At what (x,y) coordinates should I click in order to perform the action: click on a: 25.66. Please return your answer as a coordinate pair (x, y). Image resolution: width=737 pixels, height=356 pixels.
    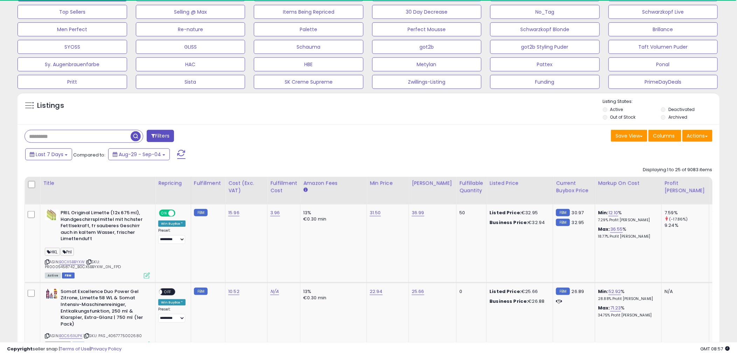
    Looking at the image, I should click on (418, 292).